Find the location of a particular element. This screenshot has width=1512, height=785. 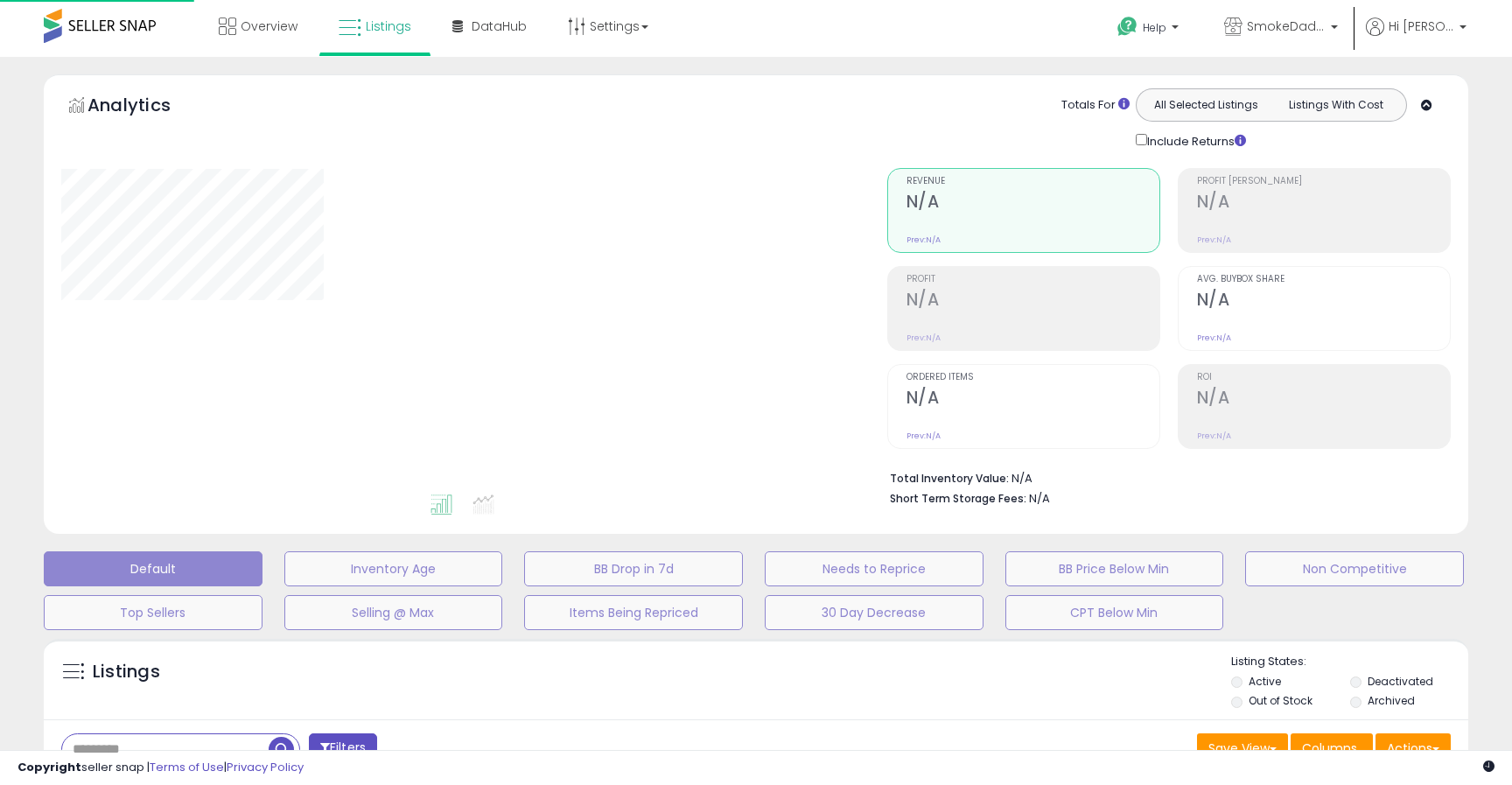

button: CPT Below Min is located at coordinates (1115, 612).